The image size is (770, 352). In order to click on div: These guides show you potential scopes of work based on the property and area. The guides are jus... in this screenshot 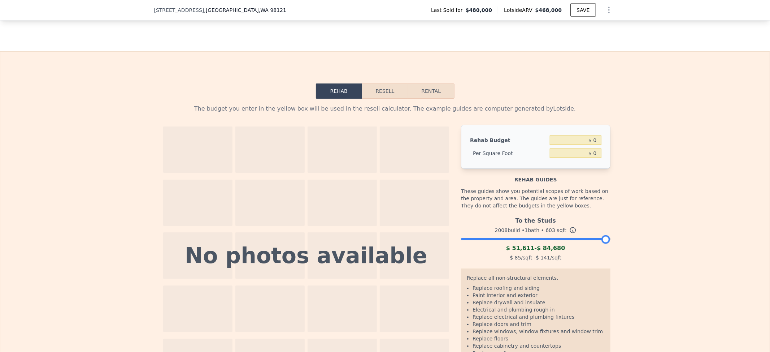, I will do `click(536, 198)`.